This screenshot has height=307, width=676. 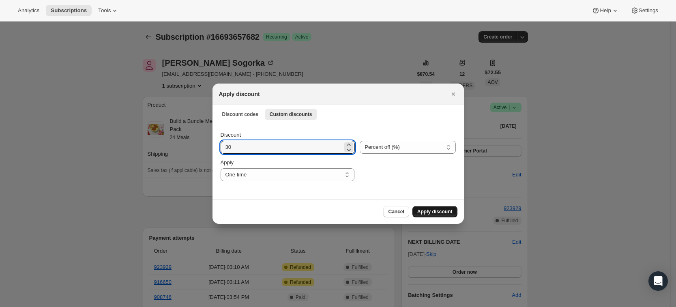 I want to click on span: Subscriptions, so click(x=69, y=11).